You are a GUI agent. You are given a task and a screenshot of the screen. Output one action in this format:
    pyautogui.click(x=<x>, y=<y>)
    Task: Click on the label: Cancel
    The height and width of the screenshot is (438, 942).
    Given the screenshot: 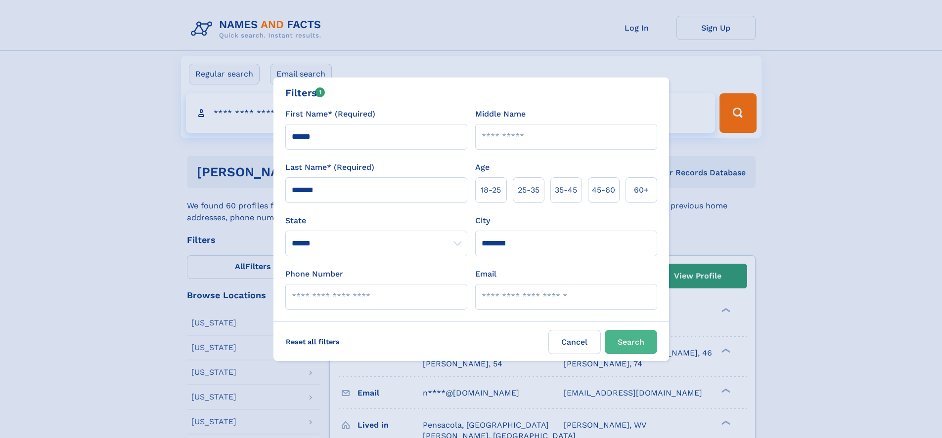 What is the action you would take?
    pyautogui.click(x=574, y=342)
    